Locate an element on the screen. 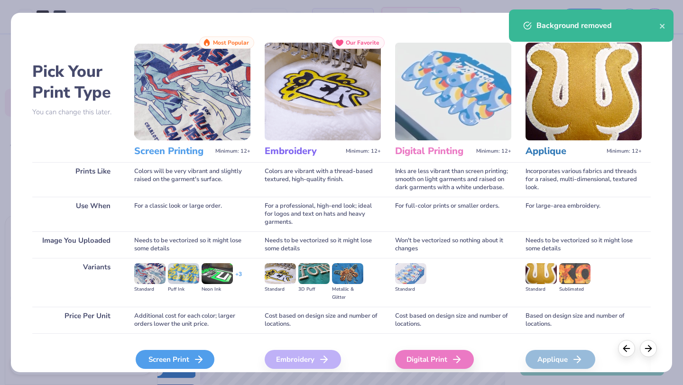 Image resolution: width=683 pixels, height=385 pixels. h3: Digital Printing is located at coordinates (433, 151).